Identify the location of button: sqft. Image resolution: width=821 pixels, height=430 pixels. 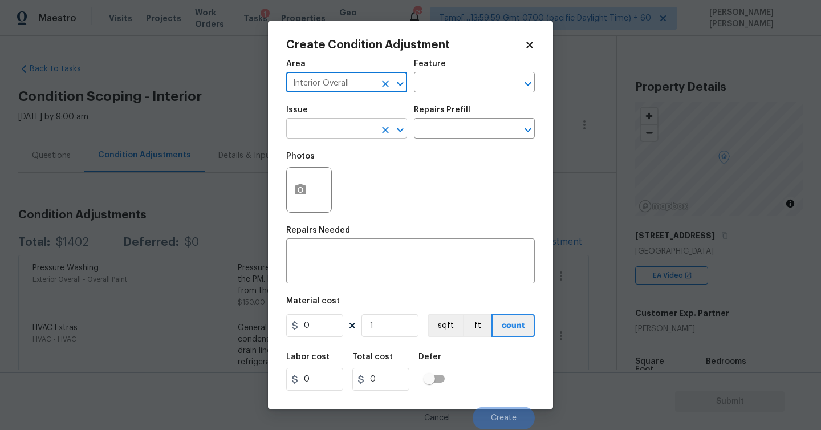
(445, 325).